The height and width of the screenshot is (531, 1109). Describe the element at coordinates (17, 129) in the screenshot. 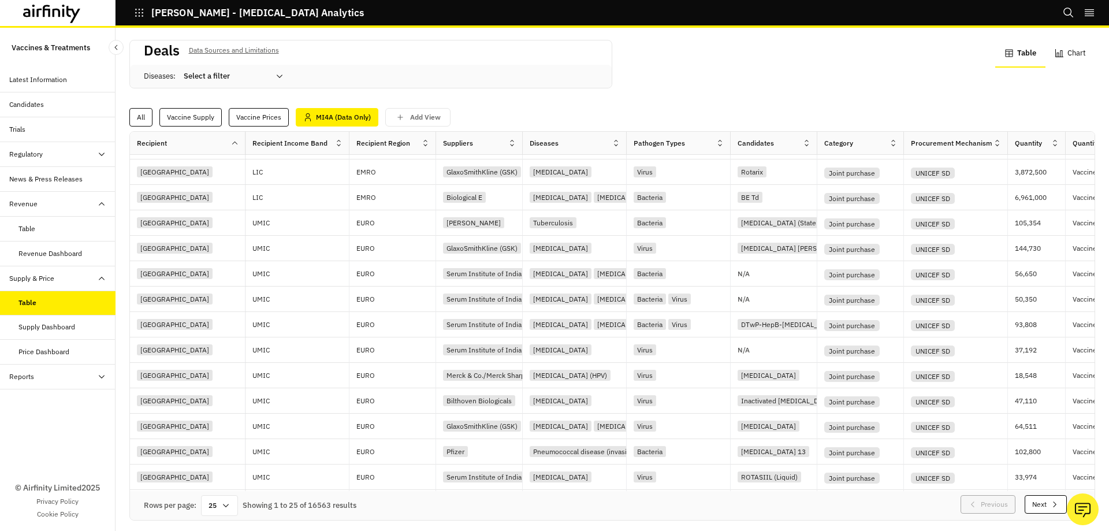

I see `div: Trials` at that location.